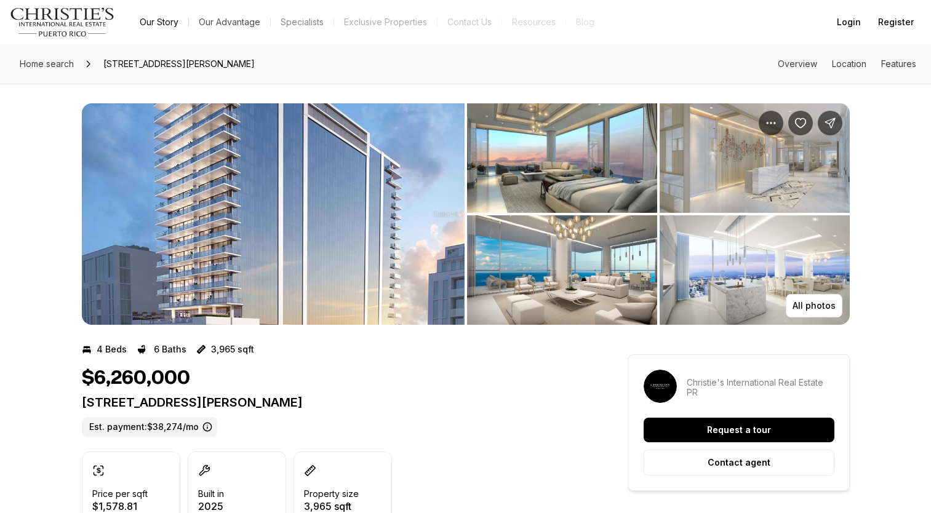 Image resolution: width=931 pixels, height=513 pixels. I want to click on a: Specialists, so click(302, 22).